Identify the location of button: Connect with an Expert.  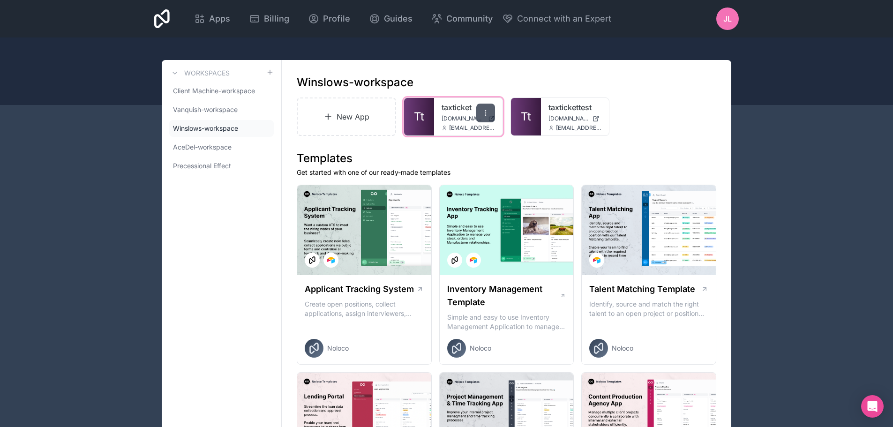
(557, 19).